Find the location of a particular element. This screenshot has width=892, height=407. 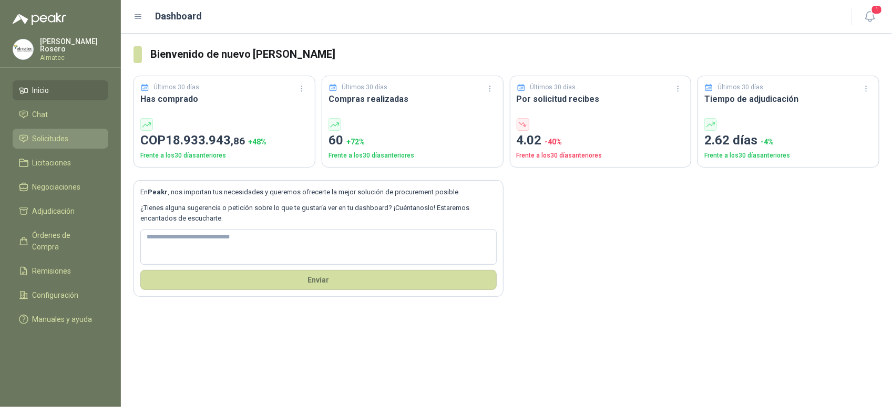

a: Remisiones is located at coordinates (60, 271).